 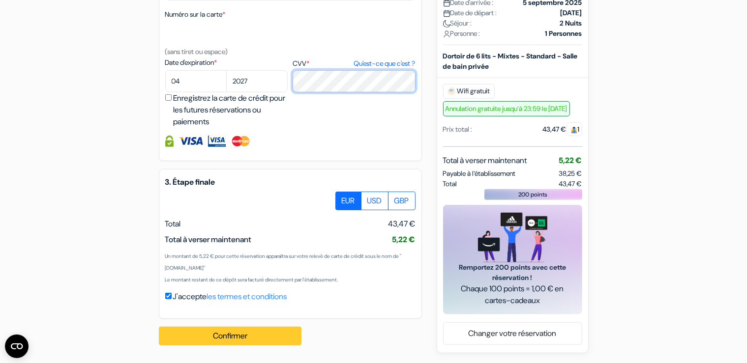 I want to click on label: Date d'expiration, so click(x=226, y=62).